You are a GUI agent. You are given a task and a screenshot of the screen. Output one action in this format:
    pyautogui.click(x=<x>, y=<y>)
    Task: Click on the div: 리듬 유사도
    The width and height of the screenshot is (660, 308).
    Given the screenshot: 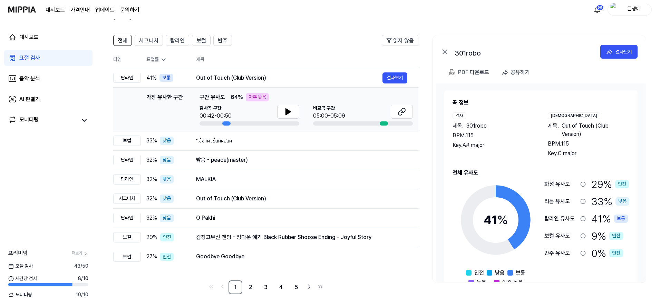 What is the action you would take?
    pyautogui.click(x=561, y=202)
    